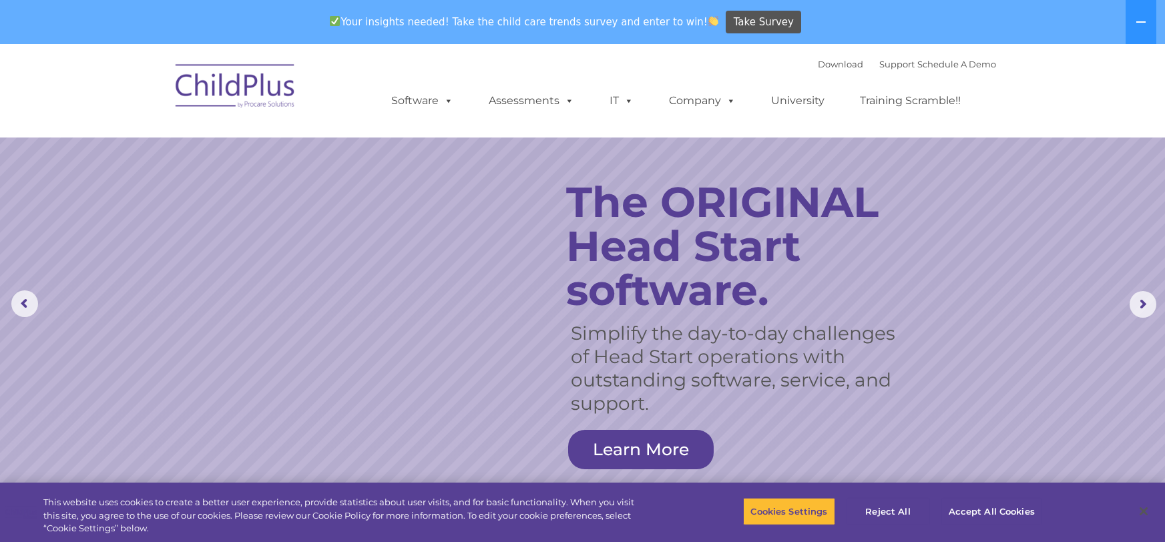 This screenshot has width=1165, height=542. I want to click on a: Assessments, so click(532, 101).